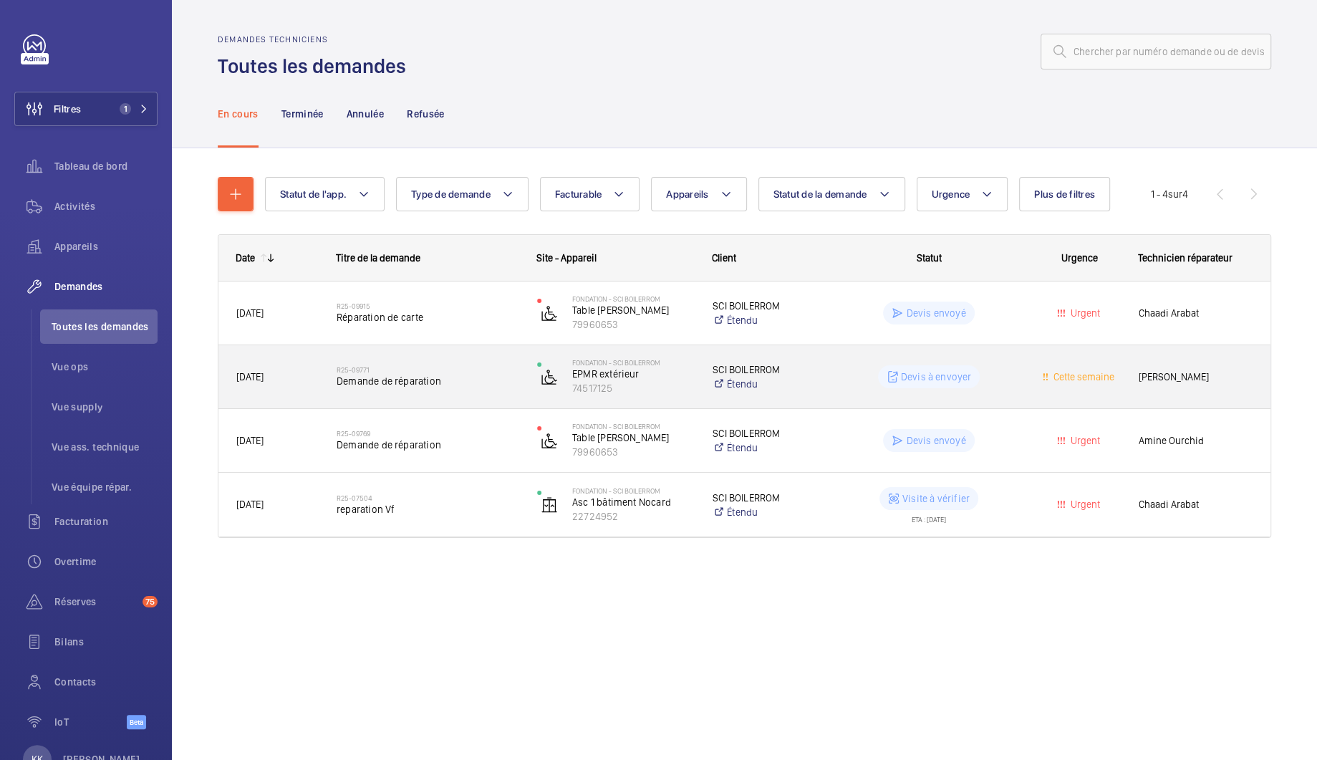  Describe the element at coordinates (936, 499) in the screenshot. I see `p: Visite à vérifier` at that location.